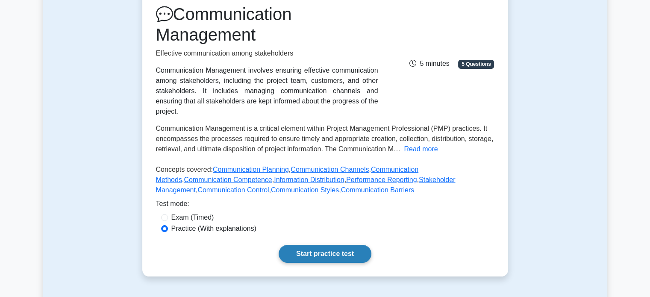  What do you see at coordinates (476, 64) in the screenshot?
I see `span: 5 Questions` at bounding box center [476, 64].